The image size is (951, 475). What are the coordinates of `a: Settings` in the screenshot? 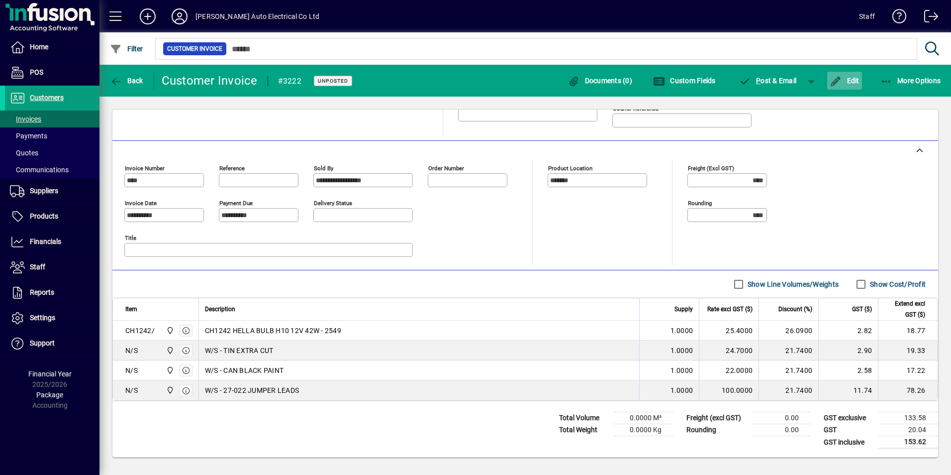 It's located at (52, 318).